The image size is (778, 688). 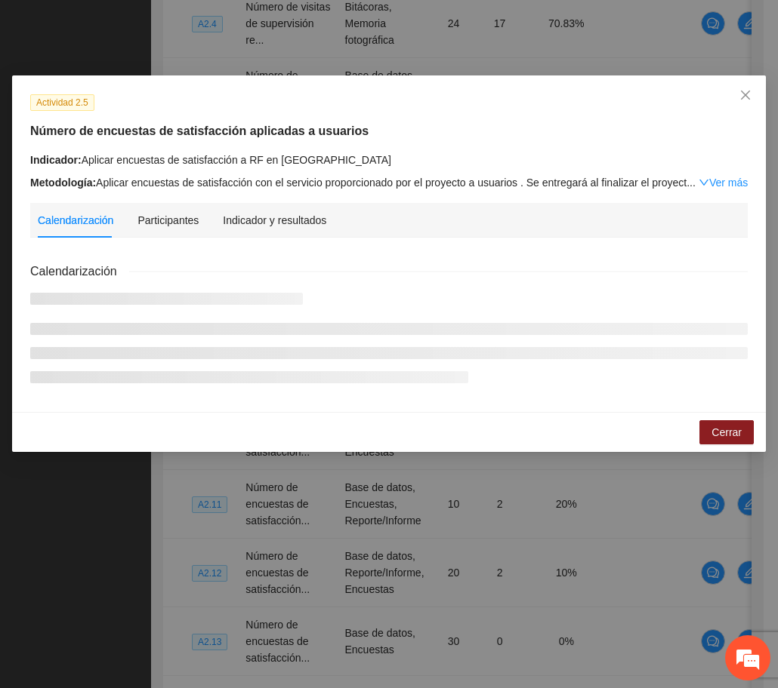 What do you see at coordinates (745, 96) in the screenshot?
I see `button: Close` at bounding box center [745, 96].